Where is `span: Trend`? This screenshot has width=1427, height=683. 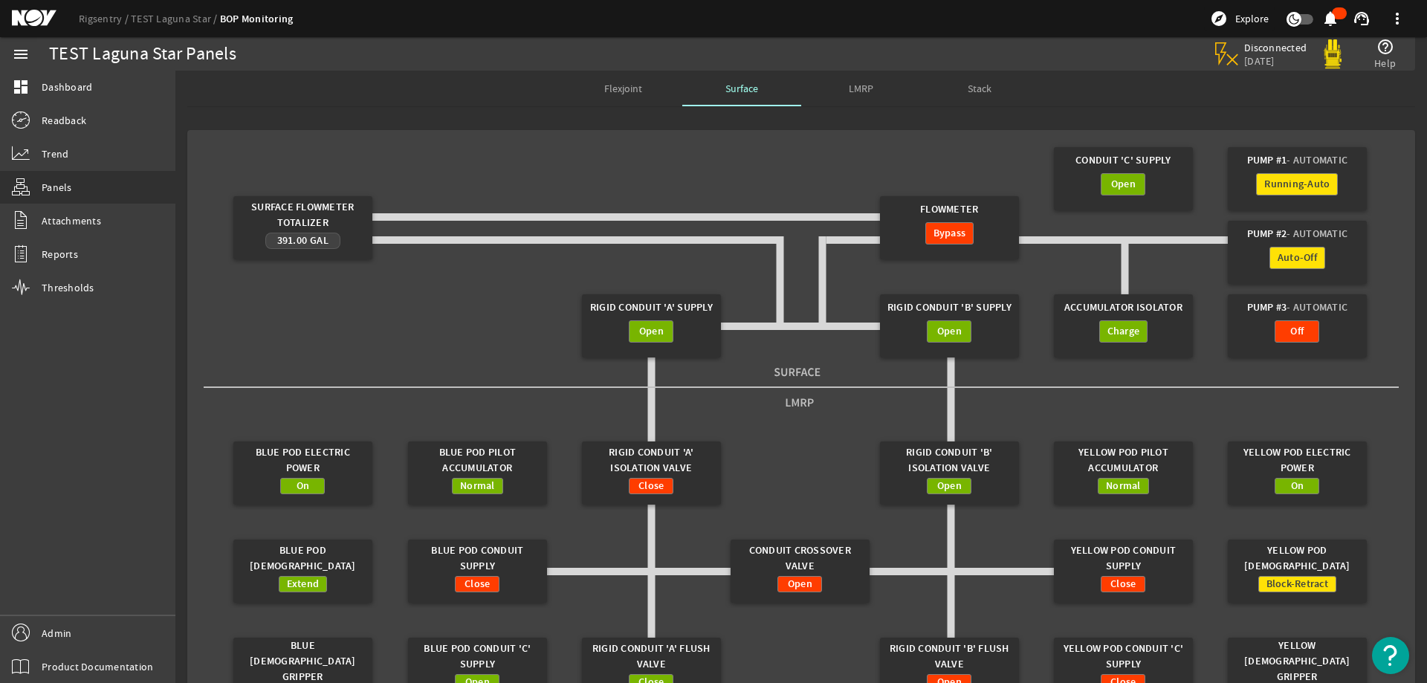 span: Trend is located at coordinates (55, 154).